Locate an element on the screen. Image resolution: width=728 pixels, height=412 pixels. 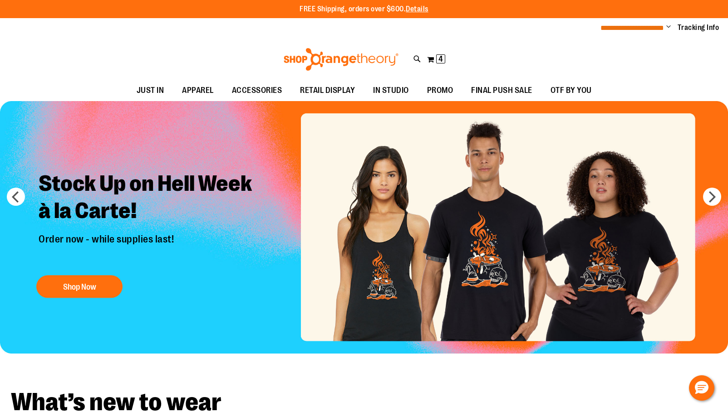
img: Shop Orangetheory is located at coordinates (341, 59).